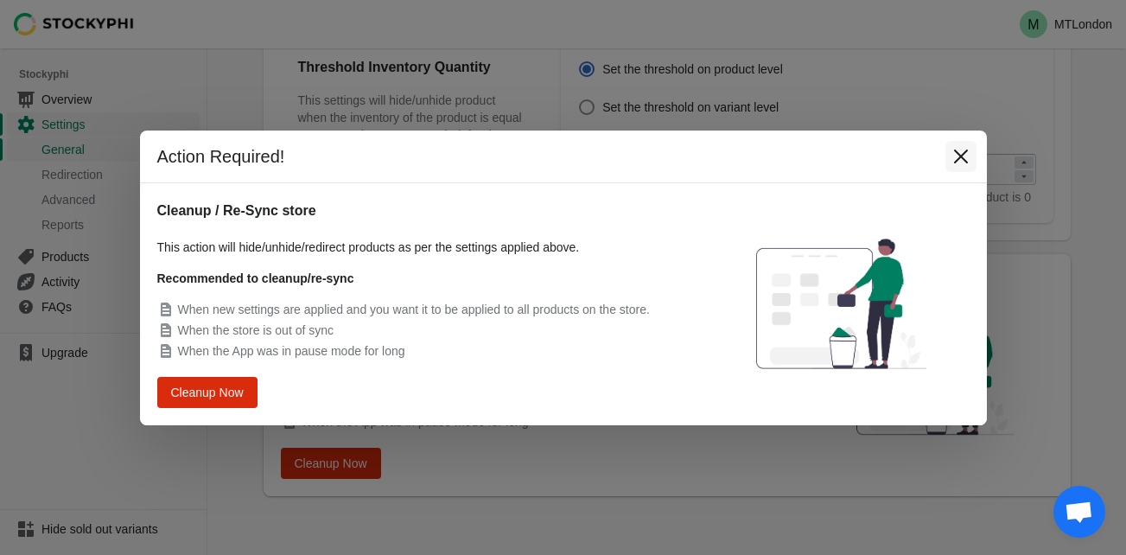  I want to click on button: Close, so click(961, 156).